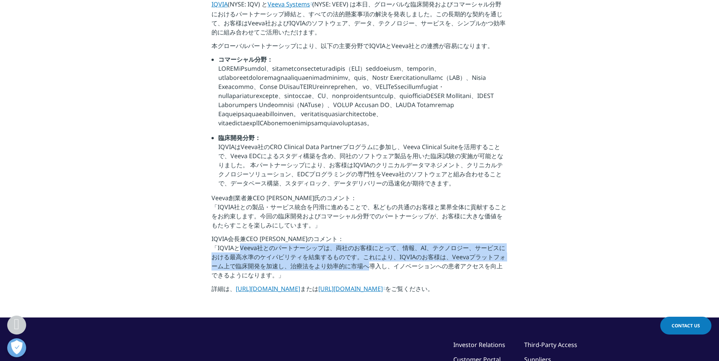 This screenshot has height=361, width=719. Describe the element at coordinates (359, 48) in the screenshot. I see `p: 本グローバルパートナーシップにより、以下の主要分野でIQVIAとVeeva社との連携が容易になります。` at that location.